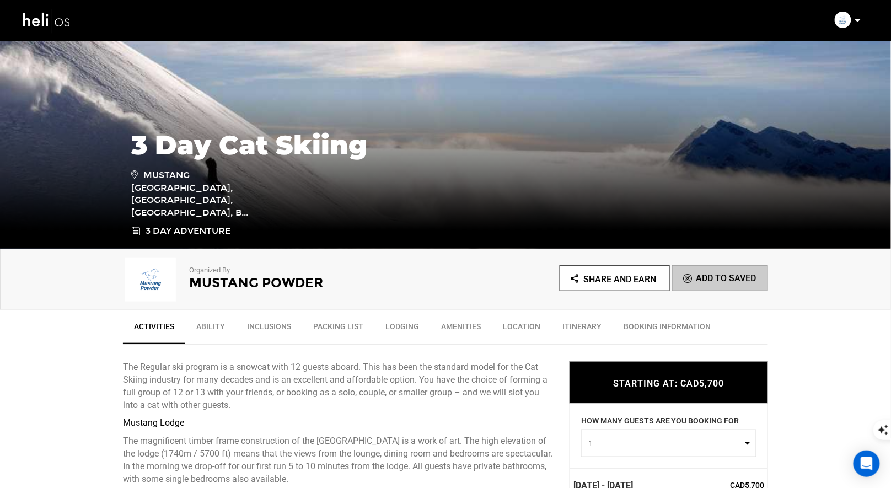 The height and width of the screenshot is (488, 891). What do you see at coordinates (154, 330) in the screenshot?
I see `a: Activities` at bounding box center [154, 330].